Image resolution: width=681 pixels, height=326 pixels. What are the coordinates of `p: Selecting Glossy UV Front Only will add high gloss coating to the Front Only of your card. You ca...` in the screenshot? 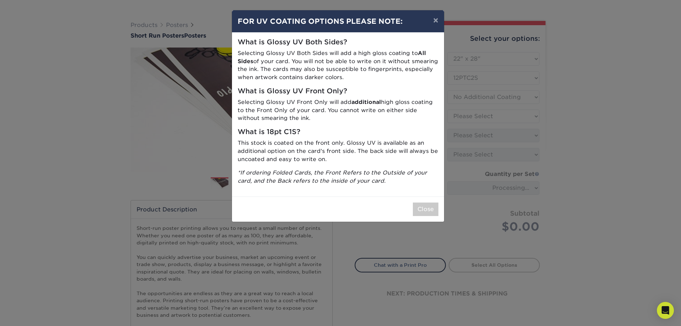 It's located at (338, 110).